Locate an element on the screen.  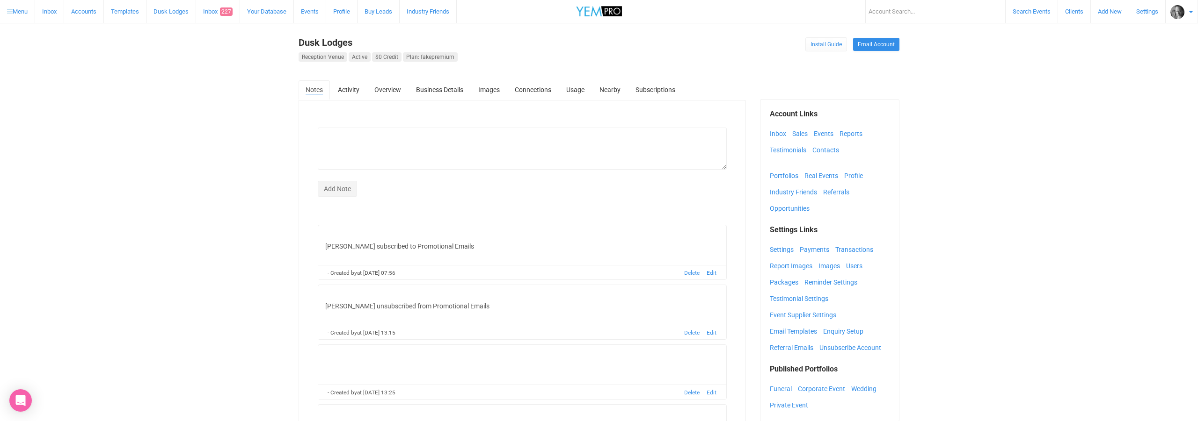
a: Connections is located at coordinates (533, 90).